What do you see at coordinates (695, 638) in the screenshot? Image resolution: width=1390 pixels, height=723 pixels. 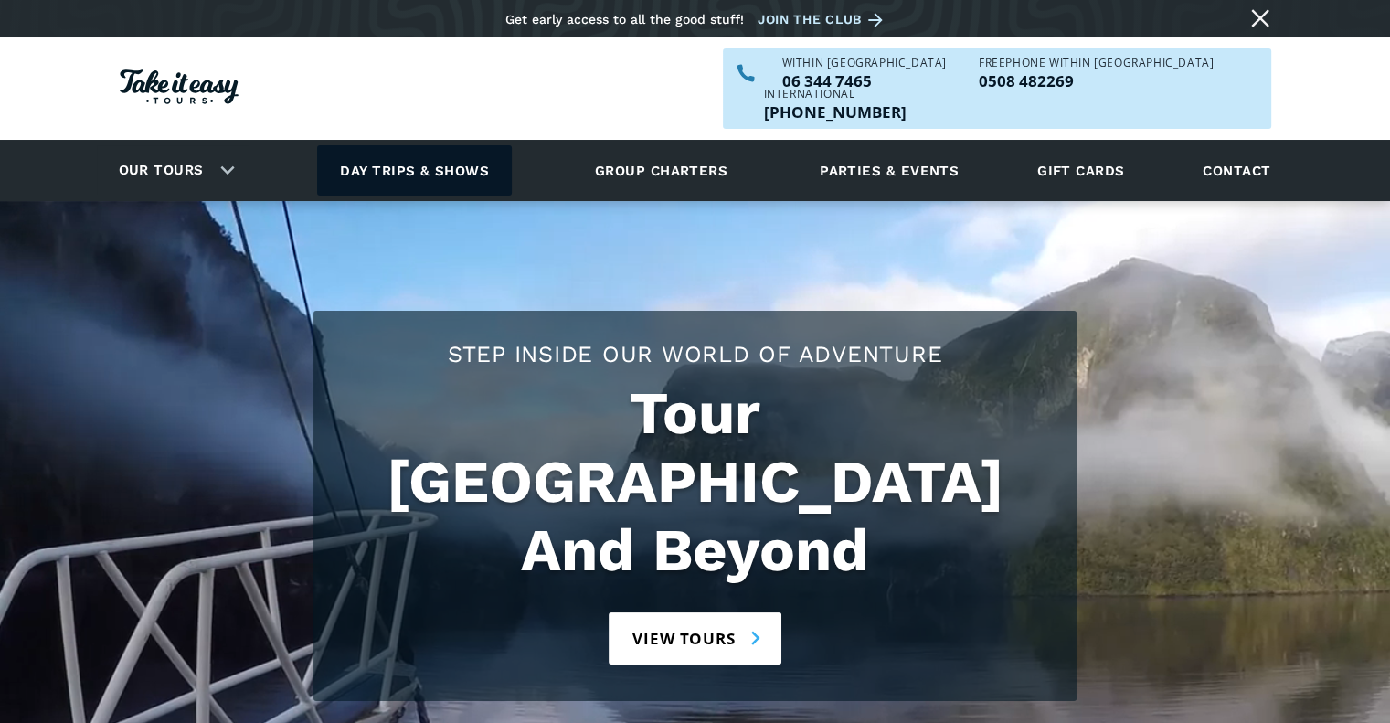 I see `a: View tours` at bounding box center [695, 638].